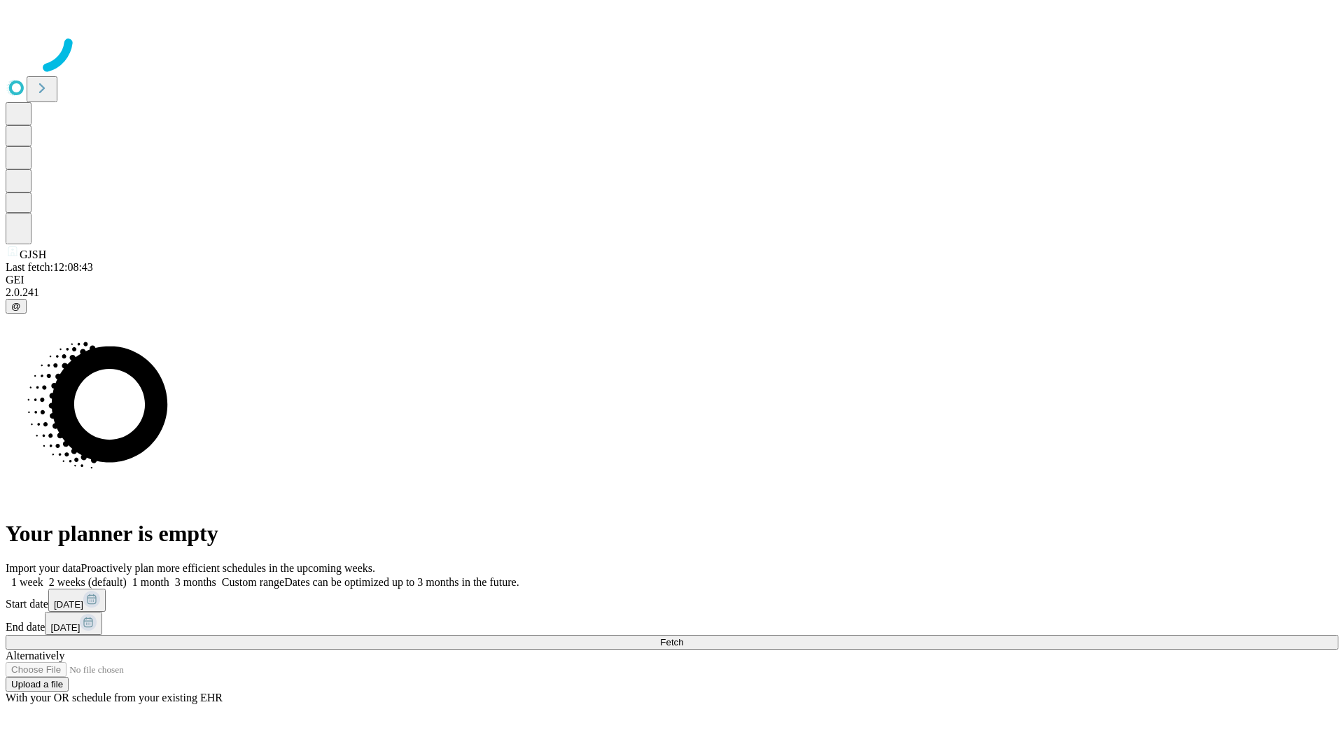  Describe the element at coordinates (150, 582) in the screenshot. I see `span: 1 month` at that location.